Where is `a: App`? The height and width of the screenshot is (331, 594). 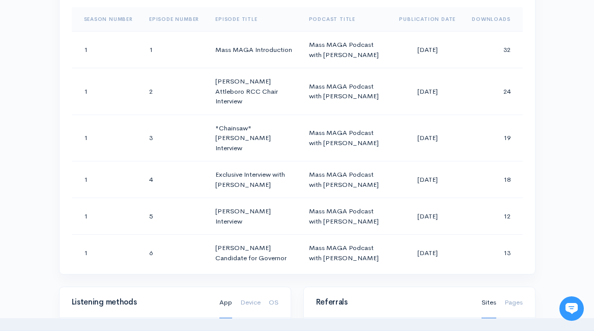
a: App is located at coordinates (225, 302).